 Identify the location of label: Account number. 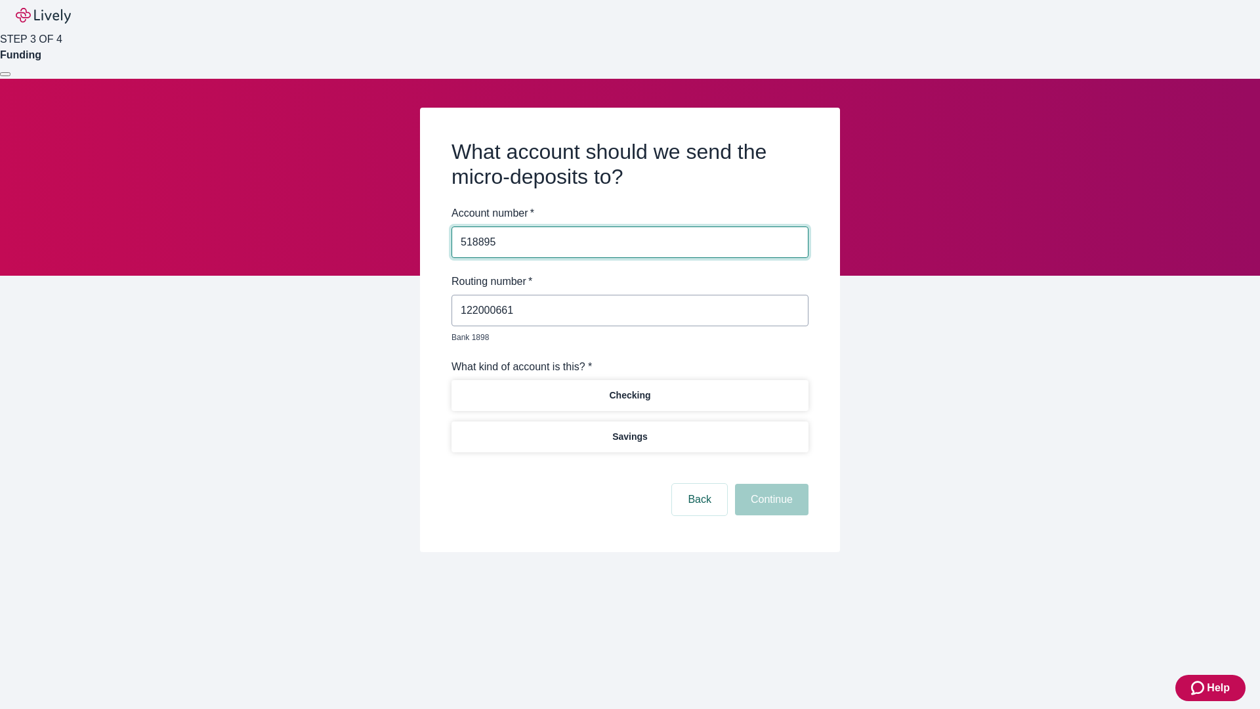
(493, 213).